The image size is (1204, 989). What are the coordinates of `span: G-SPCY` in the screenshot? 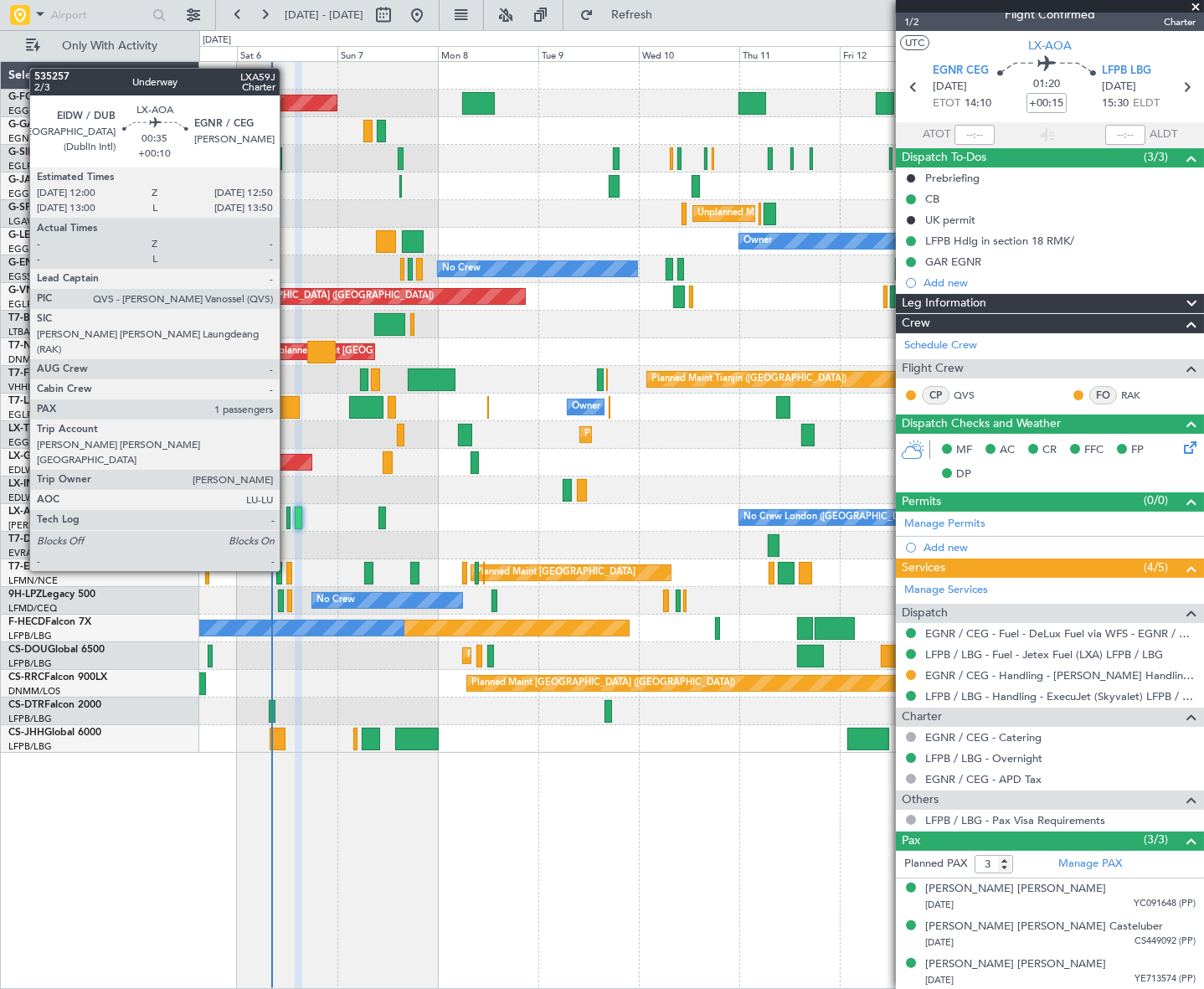 It's located at (26, 207).